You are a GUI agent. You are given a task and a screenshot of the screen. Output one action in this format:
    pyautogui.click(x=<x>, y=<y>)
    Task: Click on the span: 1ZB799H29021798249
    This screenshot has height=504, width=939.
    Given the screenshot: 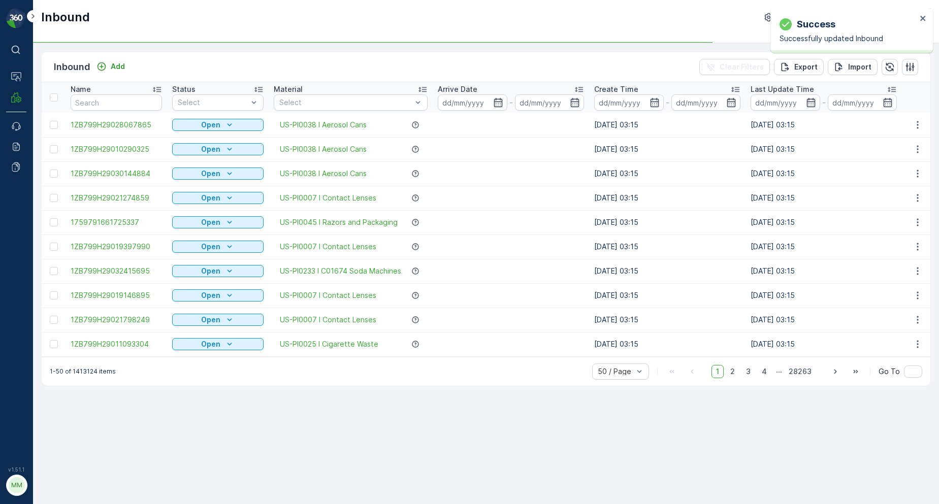 What is the action you would take?
    pyautogui.click(x=116, y=320)
    